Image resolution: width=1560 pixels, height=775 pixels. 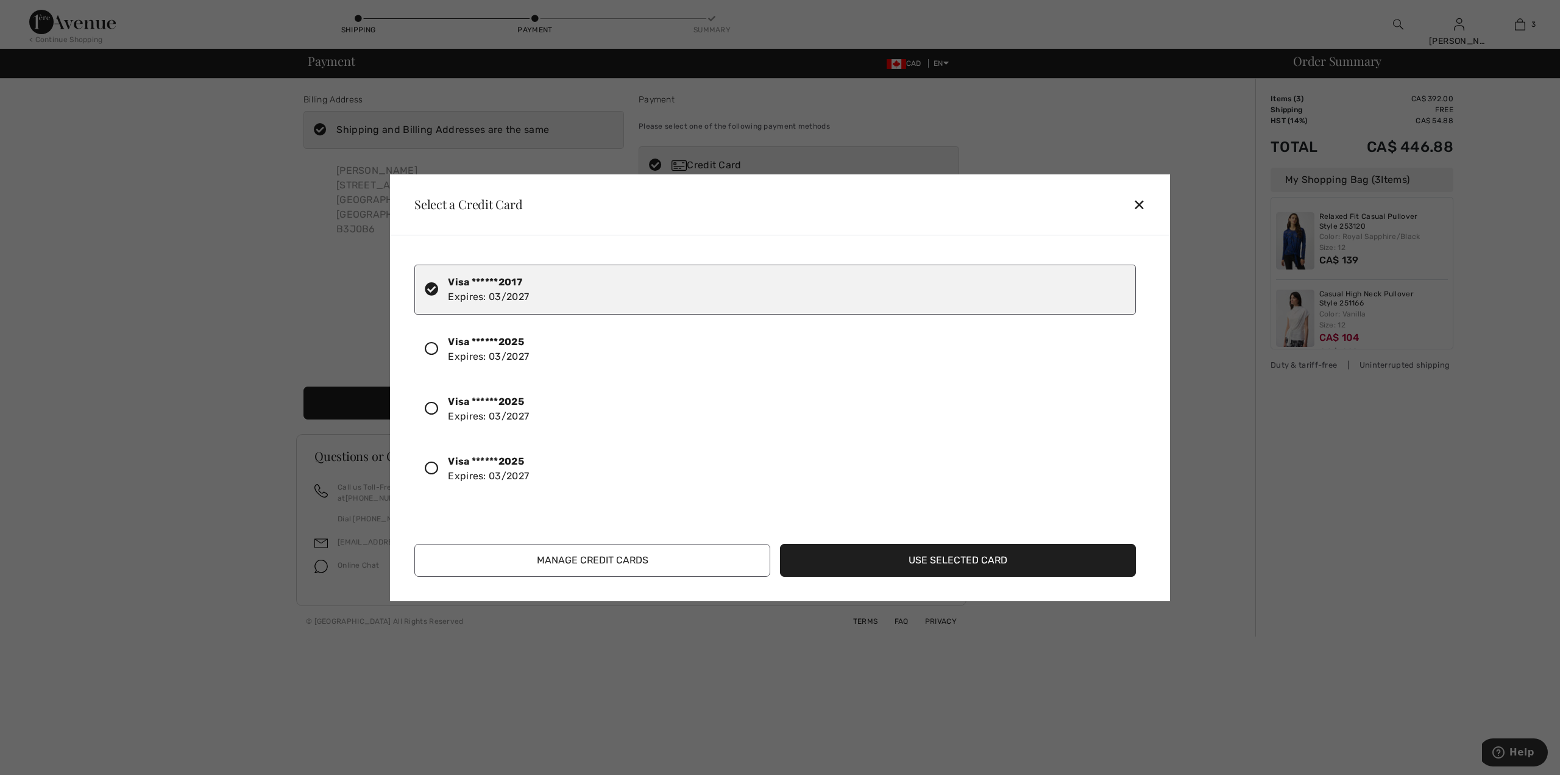 I want to click on div: Select a Credit Card, so click(x=464, y=204).